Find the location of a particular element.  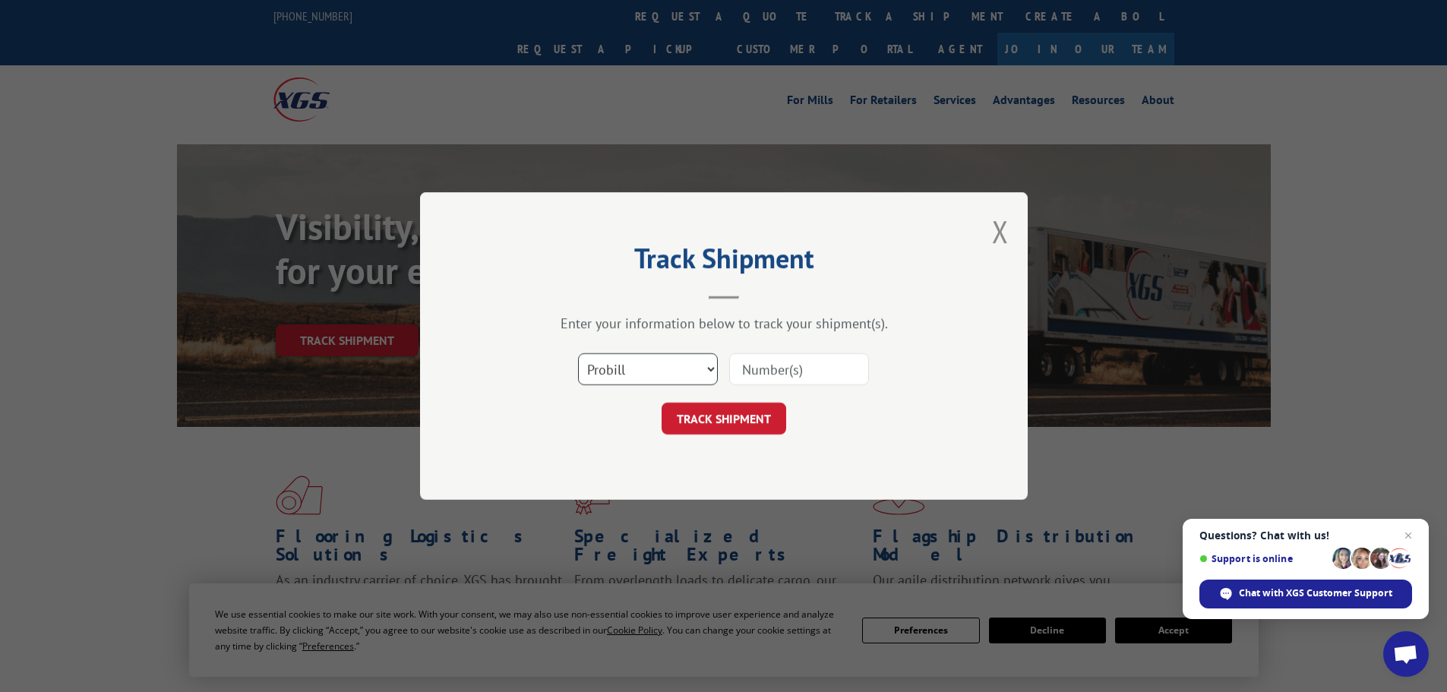

div: Enter your information below to track your shipment(s). is located at coordinates (724, 323).